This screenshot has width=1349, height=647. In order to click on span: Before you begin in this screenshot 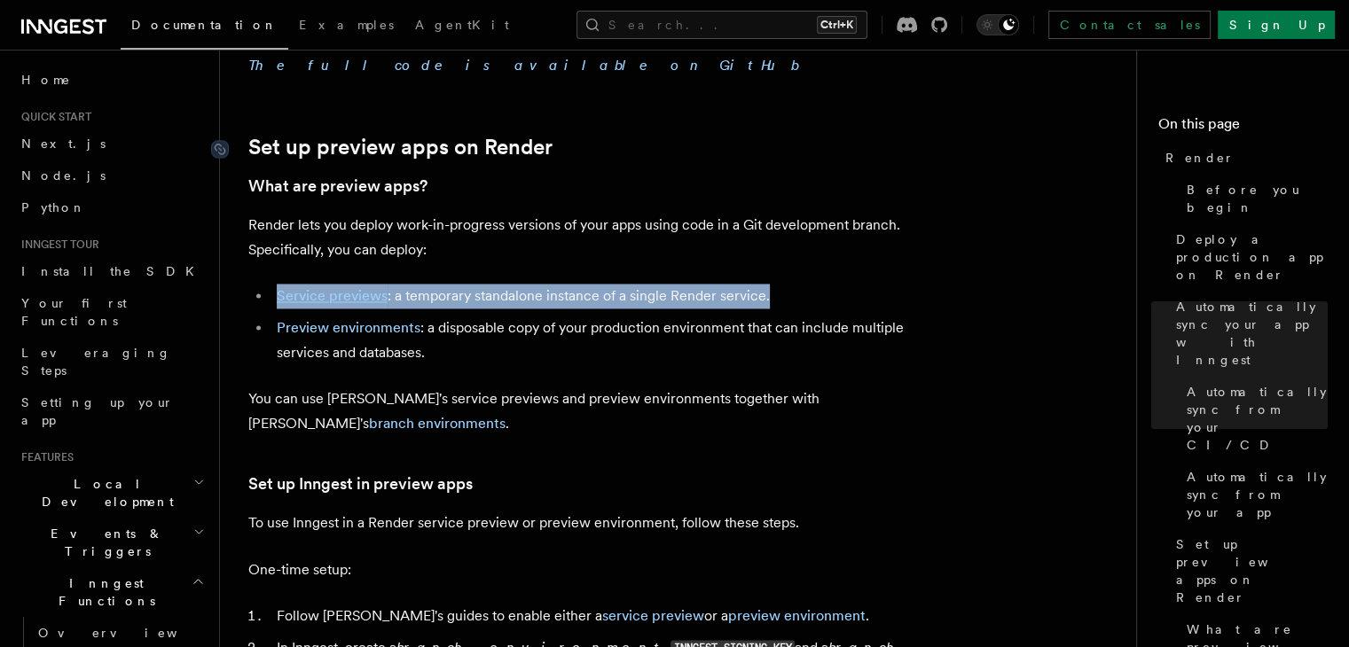, I will do `click(1257, 199)`.